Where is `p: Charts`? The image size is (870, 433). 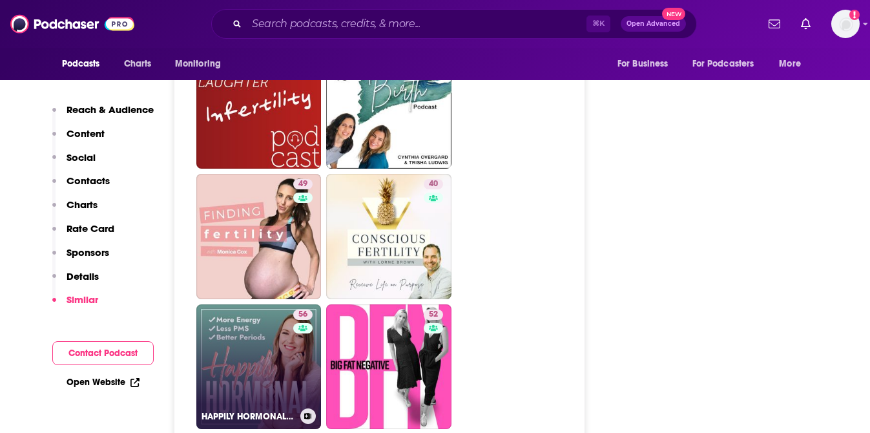 p: Charts is located at coordinates (82, 204).